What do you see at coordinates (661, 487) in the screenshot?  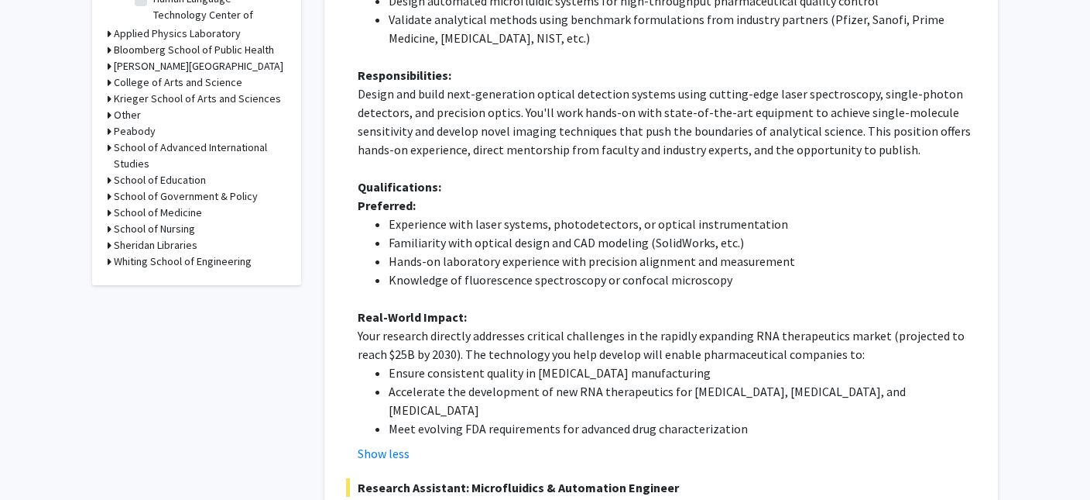 I see `span: Research Assistant: Microfluidics & Automation Engineer` at bounding box center [661, 487].